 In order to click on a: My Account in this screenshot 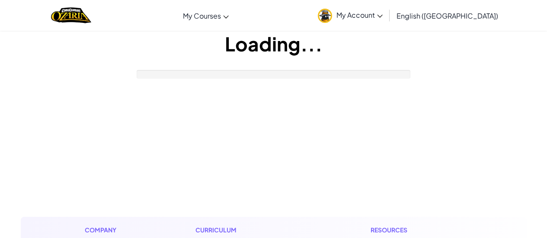, I will do `click(350, 15)`.